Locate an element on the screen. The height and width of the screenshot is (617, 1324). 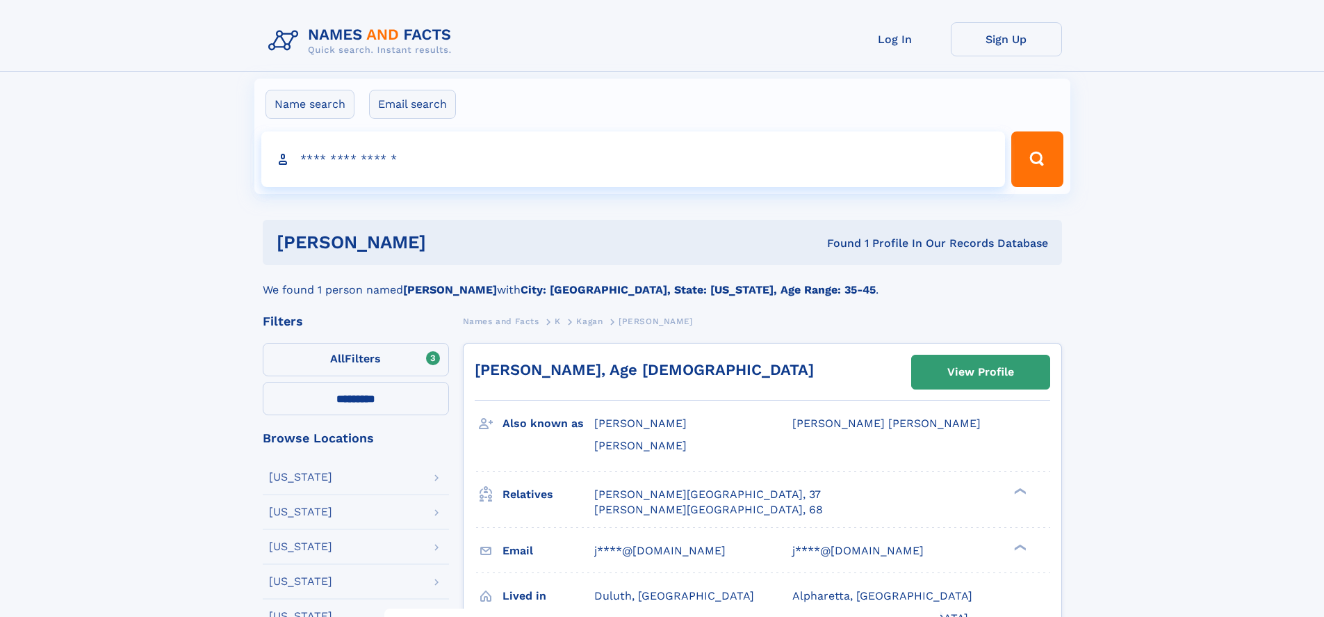
a: Kagan is located at coordinates (589, 320).